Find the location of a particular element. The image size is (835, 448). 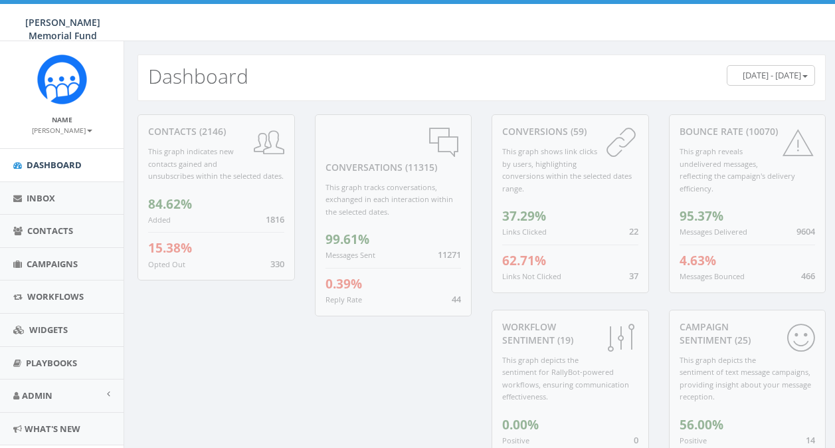

span: 37 is located at coordinates (634, 276).